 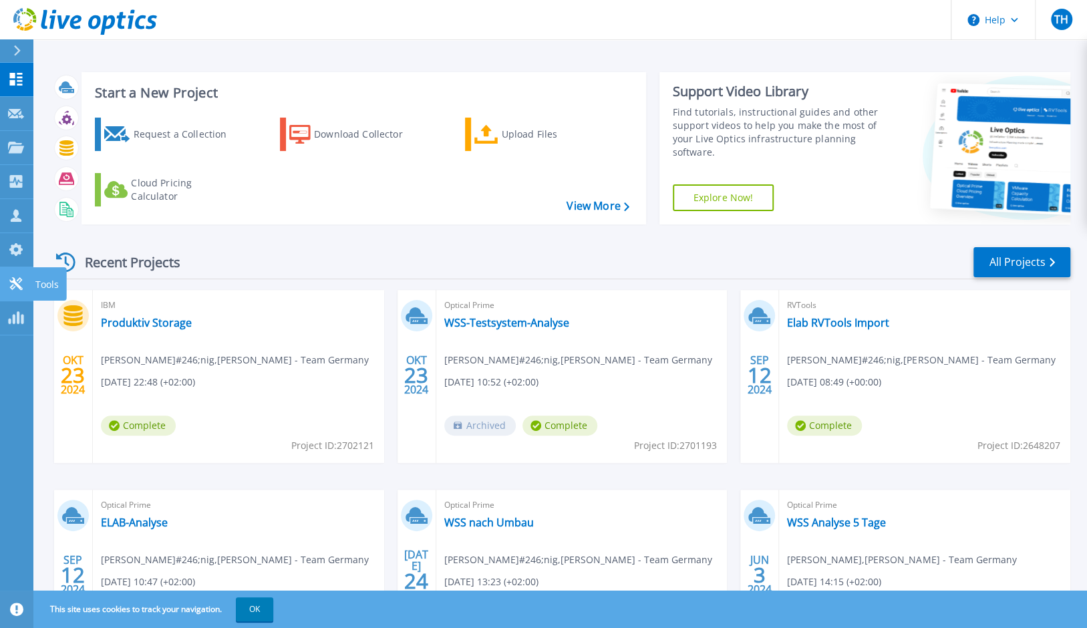 I want to click on div: Recent Projects, so click(x=125, y=262).